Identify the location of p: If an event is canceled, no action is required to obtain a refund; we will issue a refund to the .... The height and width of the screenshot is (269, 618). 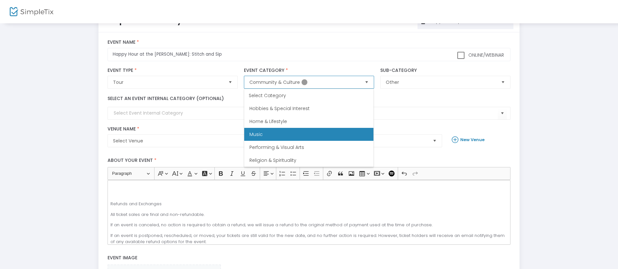
(309, 225).